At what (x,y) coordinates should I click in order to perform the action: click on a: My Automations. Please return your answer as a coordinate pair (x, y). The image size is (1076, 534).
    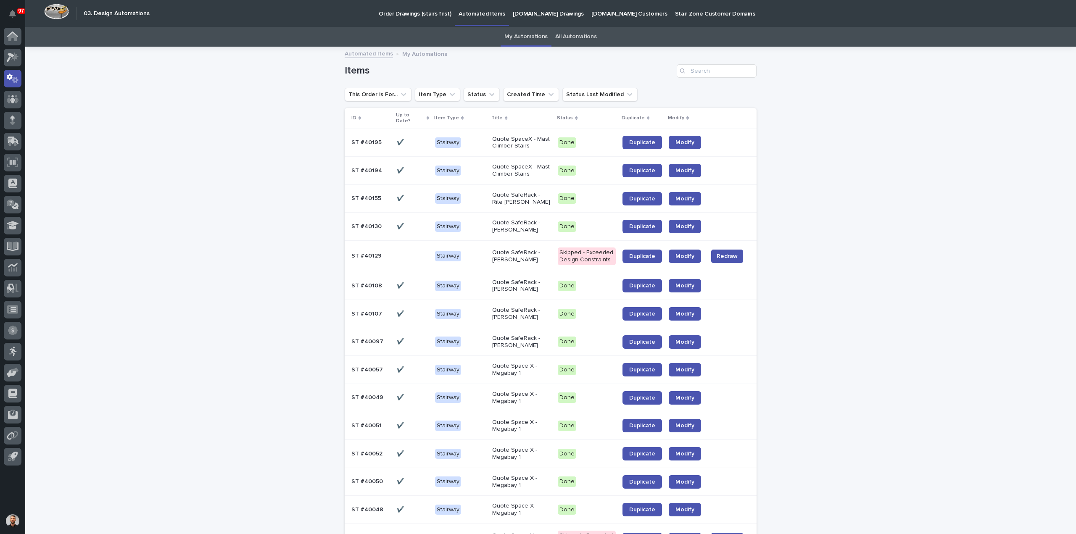
    Looking at the image, I should click on (526, 37).